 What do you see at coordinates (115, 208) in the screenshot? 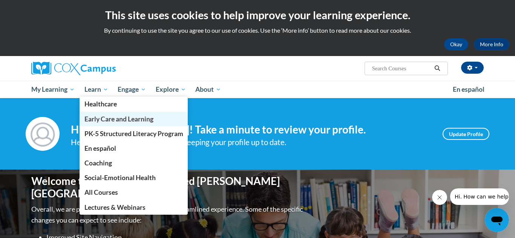
I see `span: Lectures & Webinars` at bounding box center [115, 208].